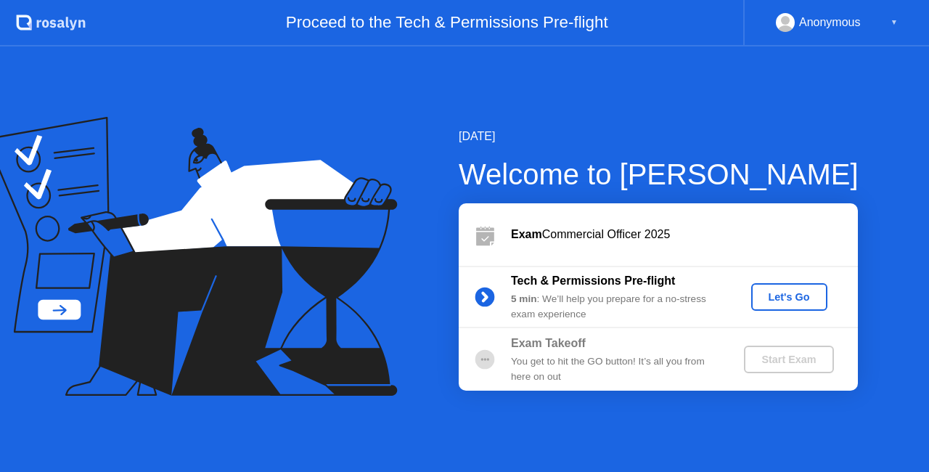 The height and width of the screenshot is (472, 929). I want to click on div: You get to hit the GO button! It’s all you from here on out, so click(615, 369).